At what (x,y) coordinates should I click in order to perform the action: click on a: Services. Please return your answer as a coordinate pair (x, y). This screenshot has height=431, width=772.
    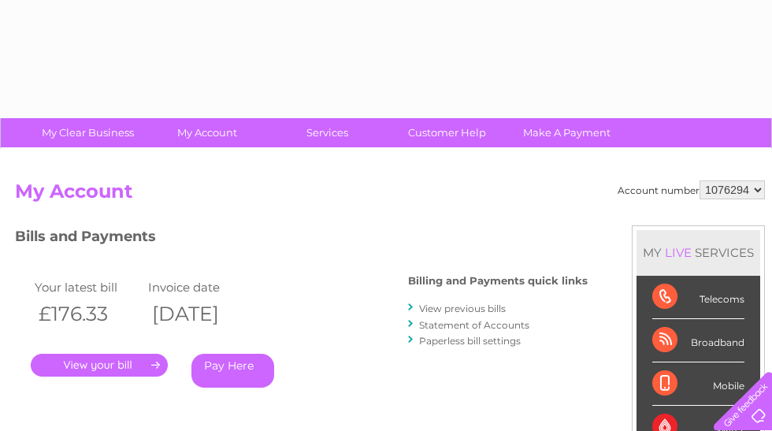
    Looking at the image, I should click on (327, 132).